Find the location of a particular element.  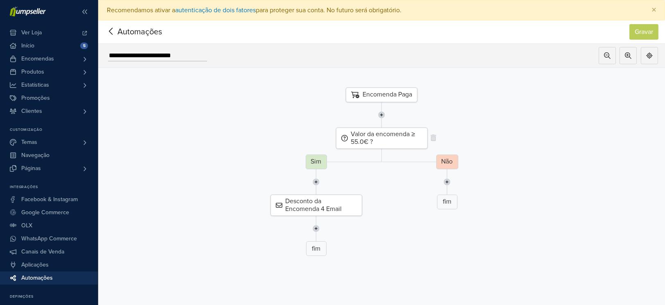

div: fim is located at coordinates (448, 202).